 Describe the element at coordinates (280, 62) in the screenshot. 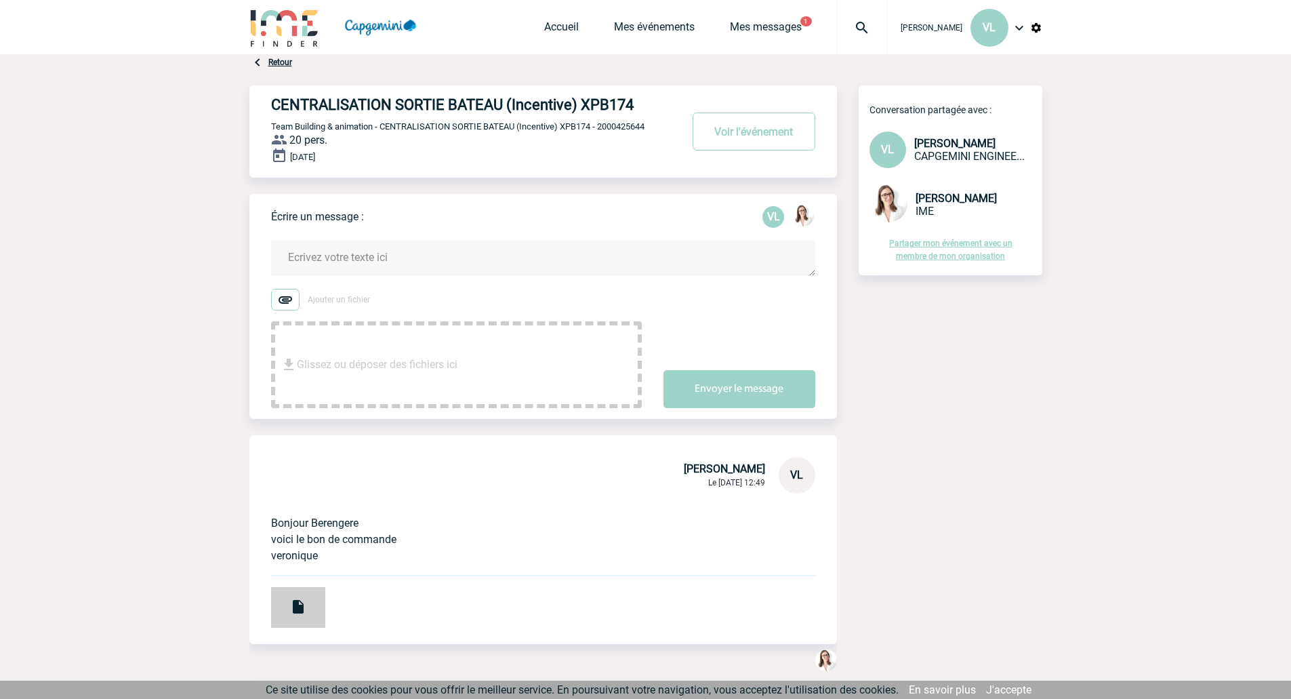

I see `a: Retour` at that location.